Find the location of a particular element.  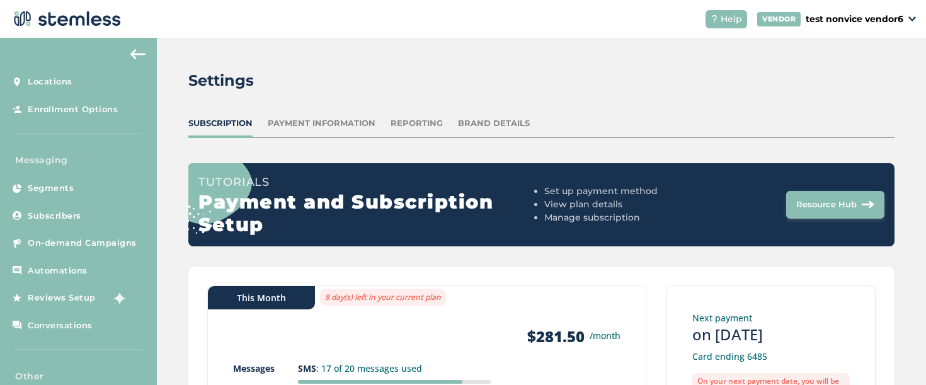

h3: Tutorials is located at coordinates (369, 182).